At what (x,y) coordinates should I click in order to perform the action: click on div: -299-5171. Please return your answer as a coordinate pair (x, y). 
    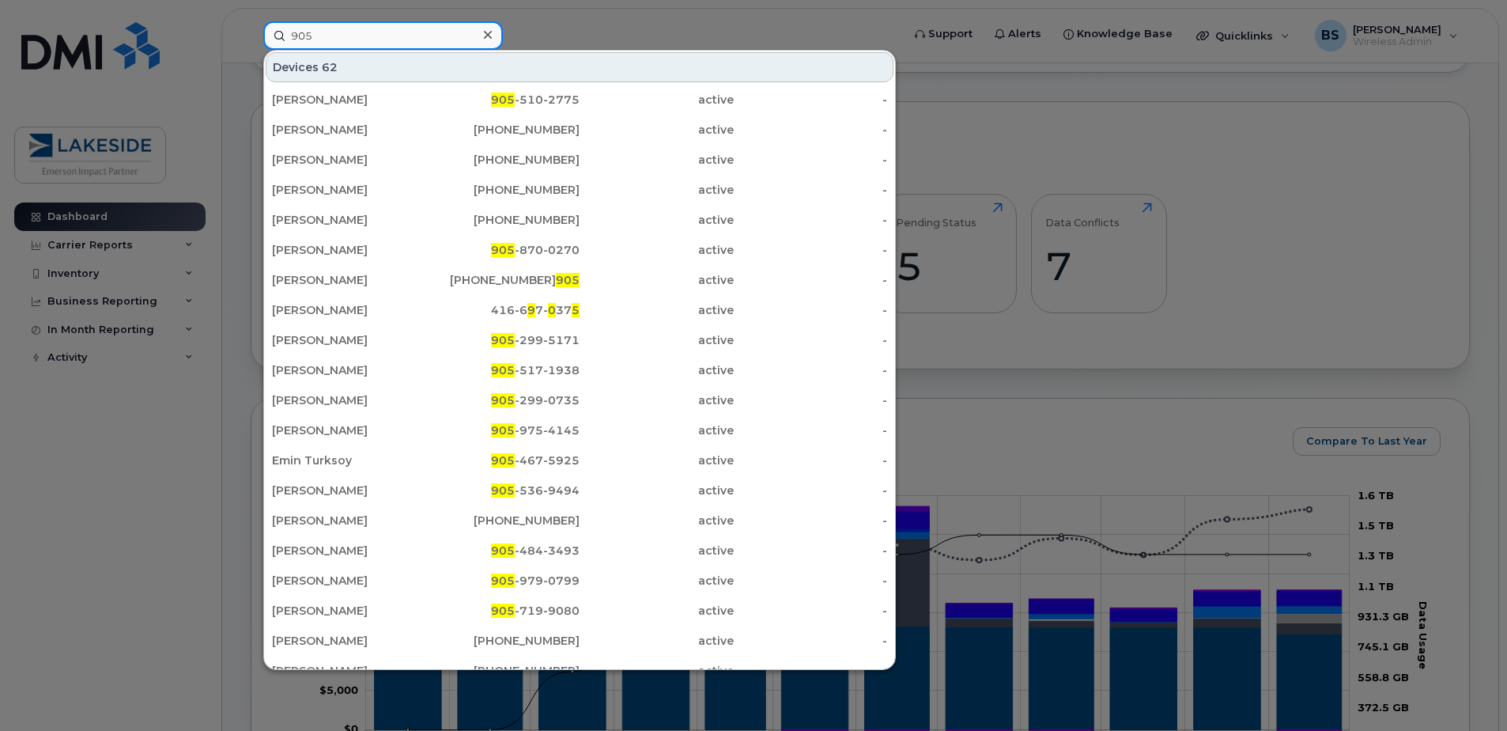
    Looking at the image, I should click on (503, 340).